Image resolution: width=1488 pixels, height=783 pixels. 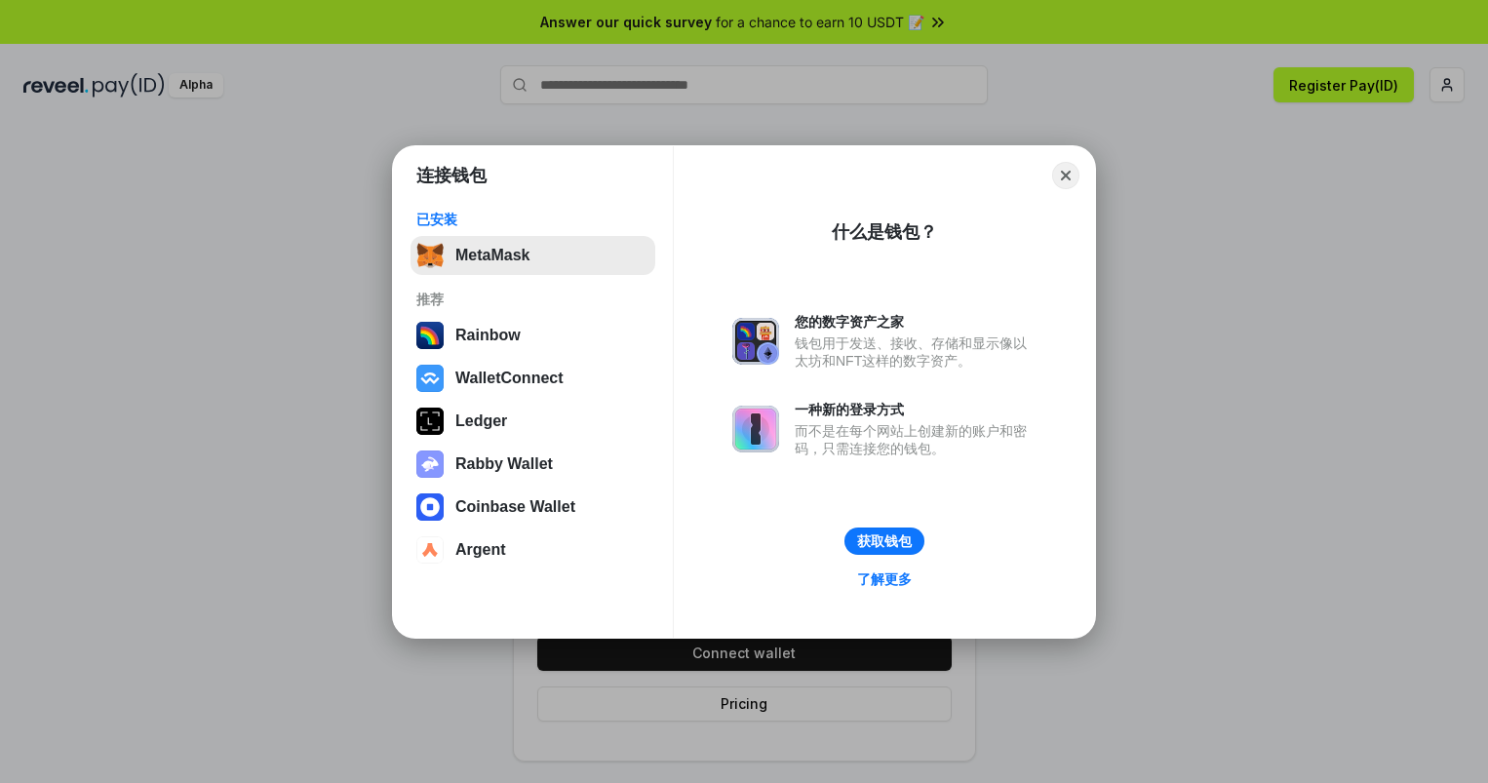 I want to click on button: 获取钱包, so click(x=885, y=541).